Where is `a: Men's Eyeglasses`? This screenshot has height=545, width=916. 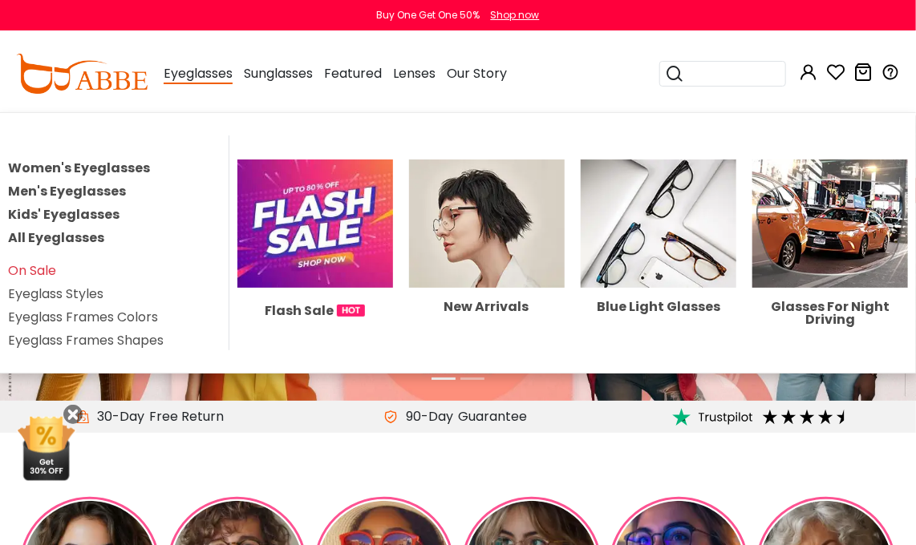
a: Men's Eyeglasses is located at coordinates (67, 191).